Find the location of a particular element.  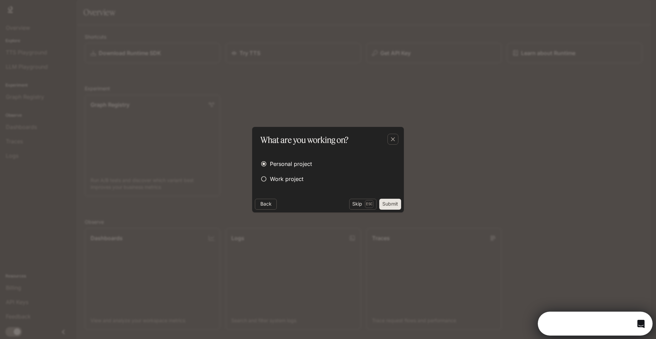

button: SkipEsc is located at coordinates (363, 204).